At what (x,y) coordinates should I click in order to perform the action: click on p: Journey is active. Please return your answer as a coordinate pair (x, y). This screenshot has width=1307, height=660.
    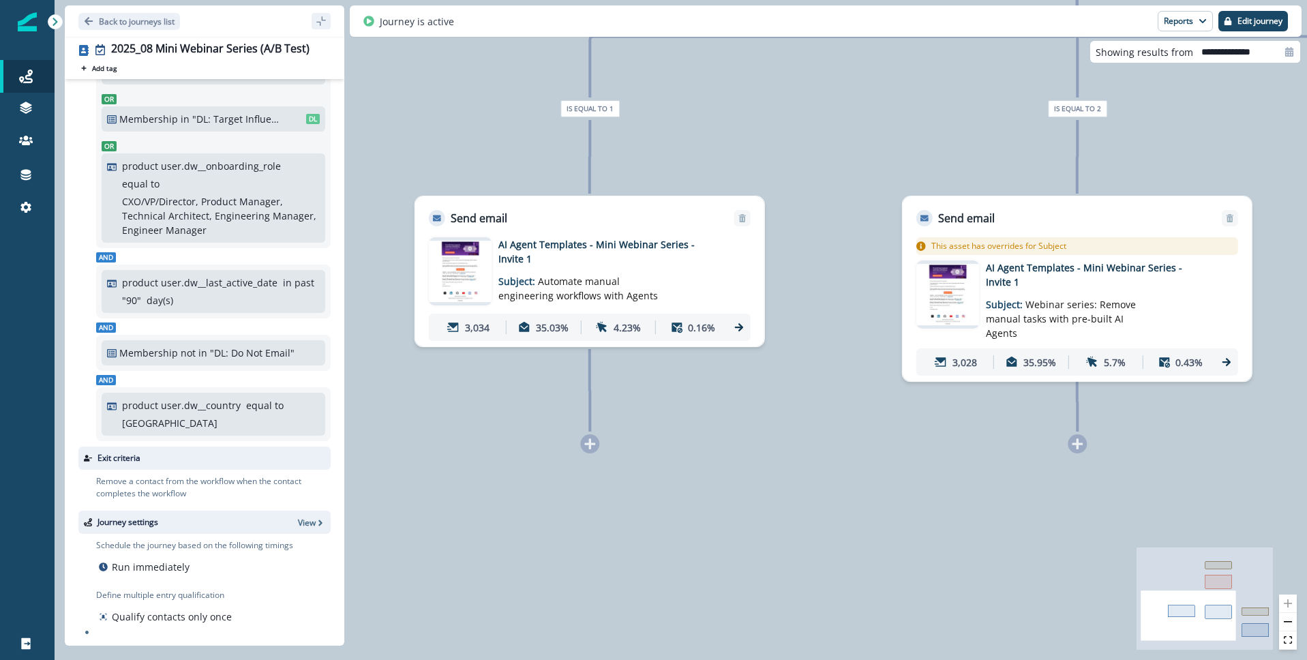
    Looking at the image, I should click on (417, 21).